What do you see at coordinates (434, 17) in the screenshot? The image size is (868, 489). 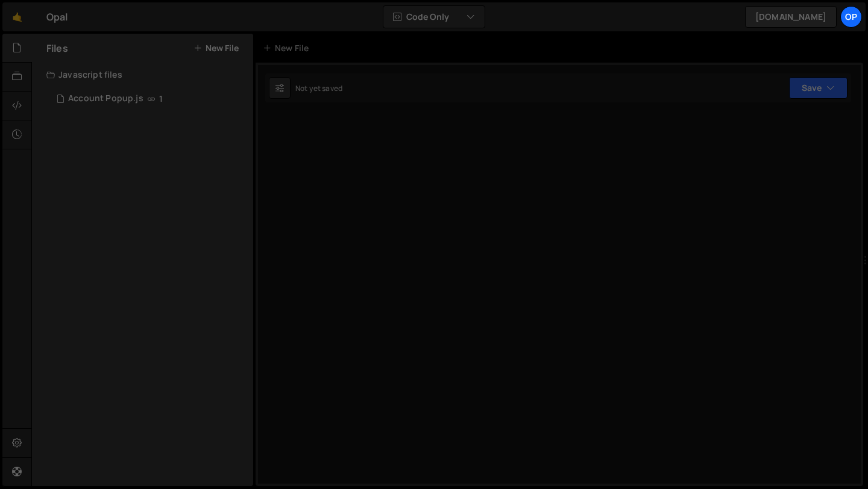 I see `button: Code Only` at bounding box center [434, 17].